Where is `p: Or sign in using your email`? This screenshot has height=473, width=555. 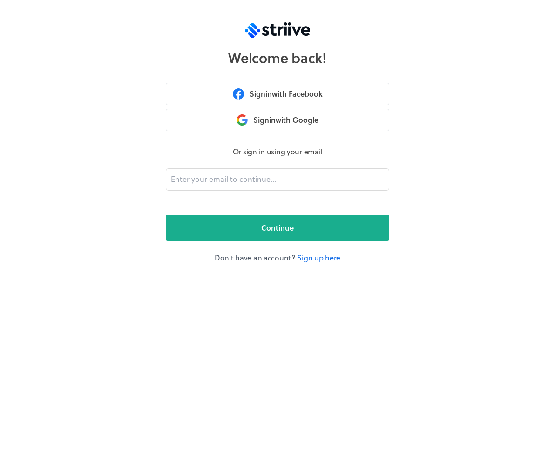 p: Or sign in using your email is located at coordinates (277, 152).